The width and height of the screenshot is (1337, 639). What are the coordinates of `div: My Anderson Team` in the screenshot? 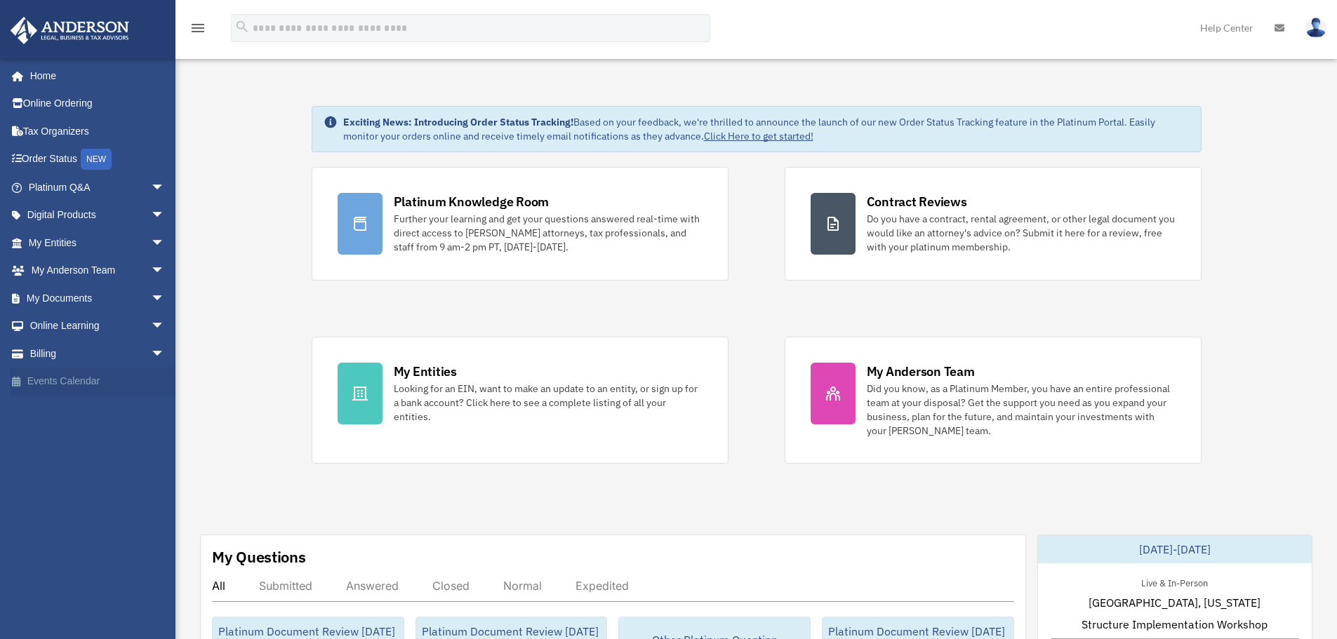 It's located at (921, 371).